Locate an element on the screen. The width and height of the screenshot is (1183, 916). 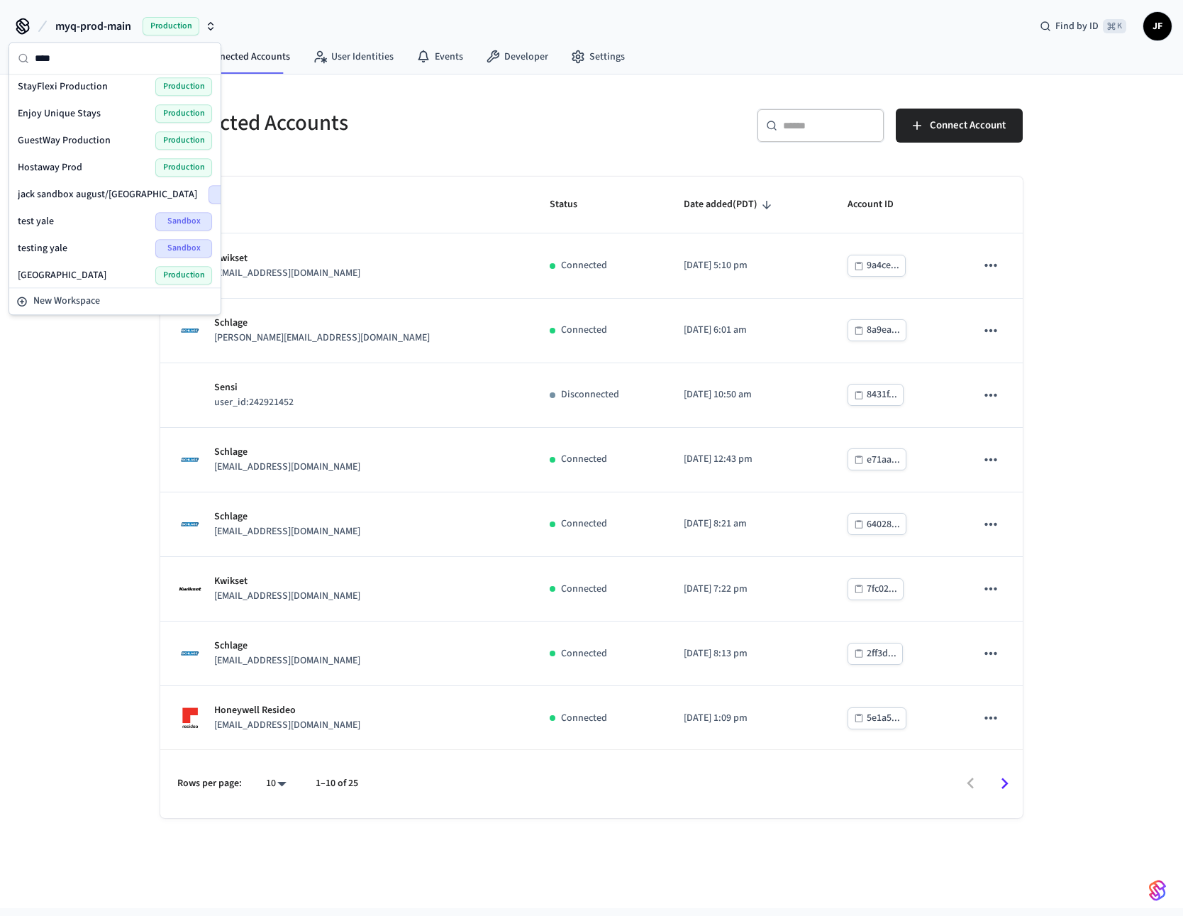
button: 2ff3d... is located at coordinates (875, 653).